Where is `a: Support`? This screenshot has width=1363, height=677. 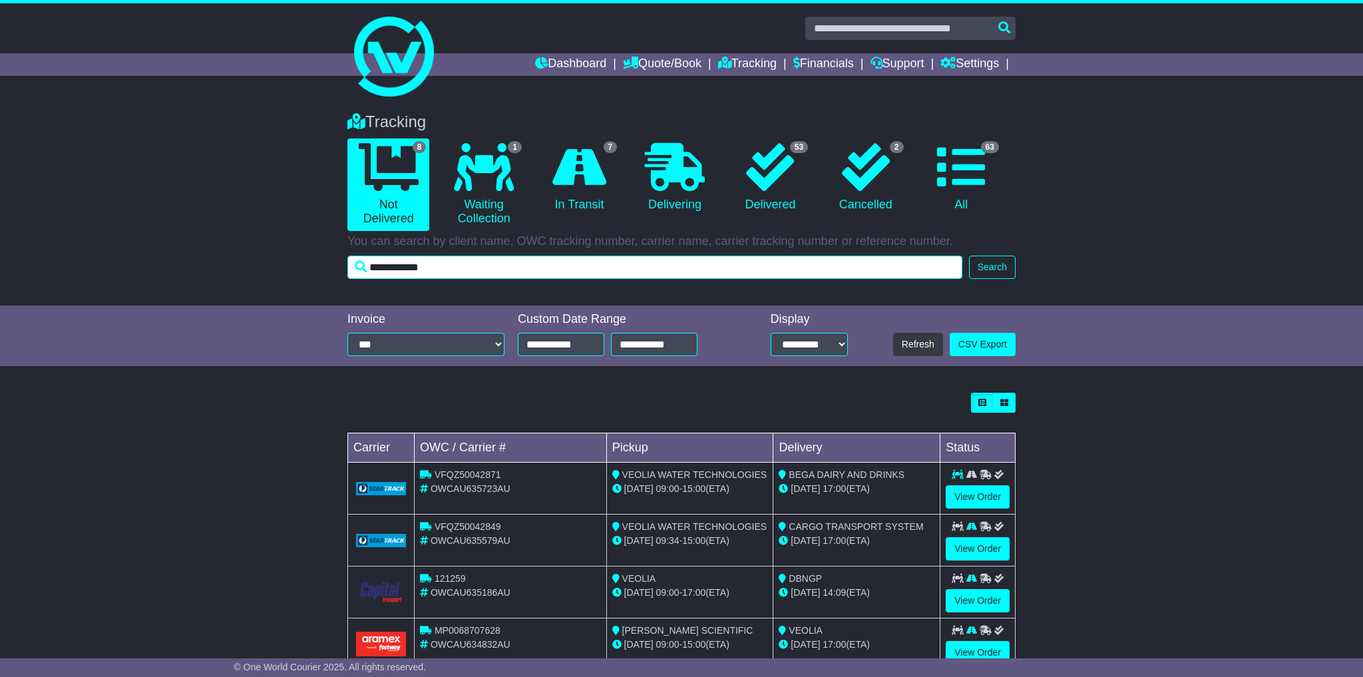
a: Support is located at coordinates (897, 65).